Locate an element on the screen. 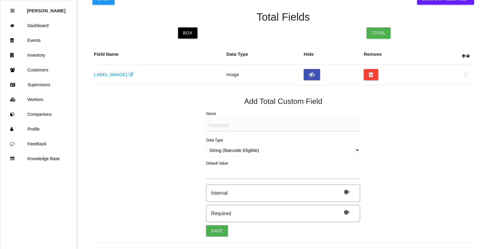 The image size is (494, 249). a: LABEL (IMAGE) is located at coordinates (114, 74).